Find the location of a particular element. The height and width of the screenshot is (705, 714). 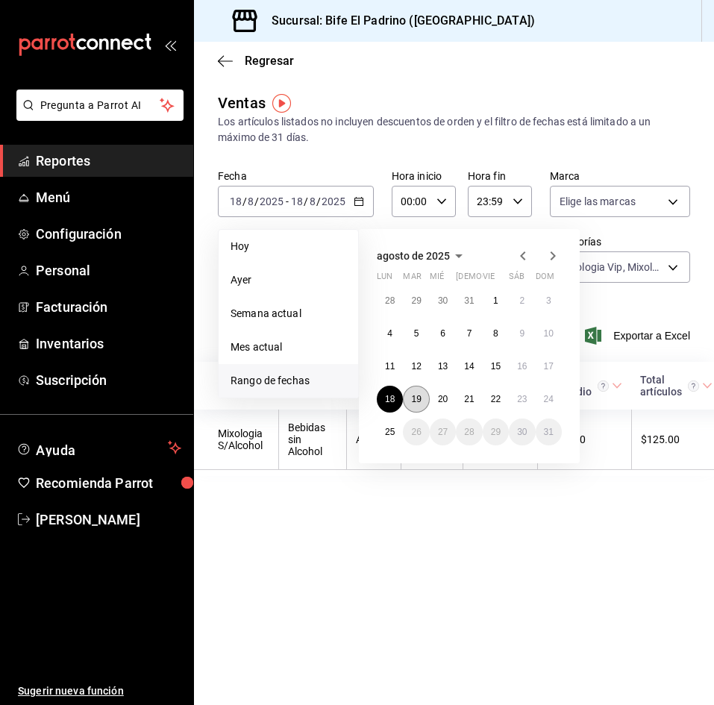

abbr: 2 de agosto de 2025 is located at coordinates (522, 301).